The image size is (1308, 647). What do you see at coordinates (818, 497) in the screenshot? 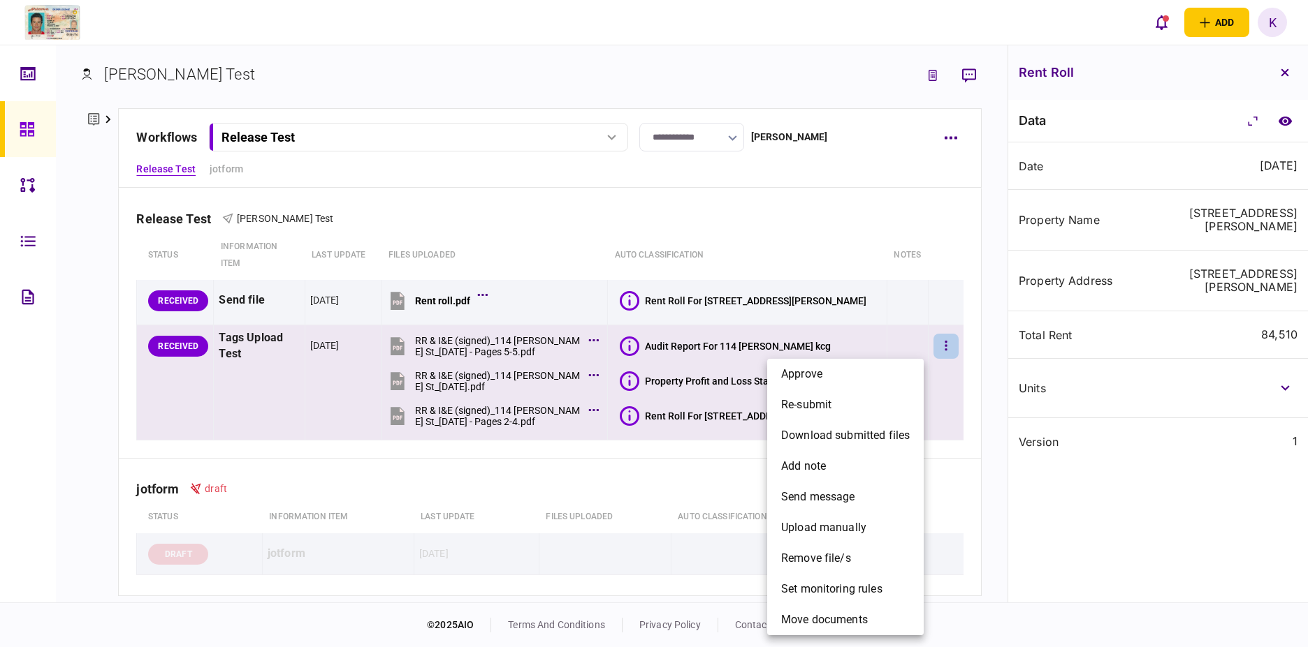
I see `span: send message` at bounding box center [818, 497].